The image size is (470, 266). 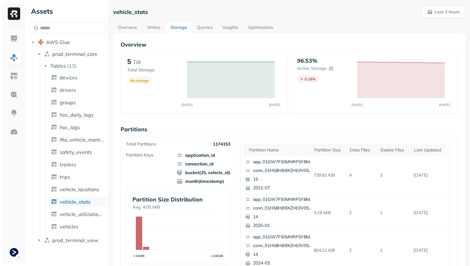 I want to click on tspan: >100GB, so click(x=217, y=256).